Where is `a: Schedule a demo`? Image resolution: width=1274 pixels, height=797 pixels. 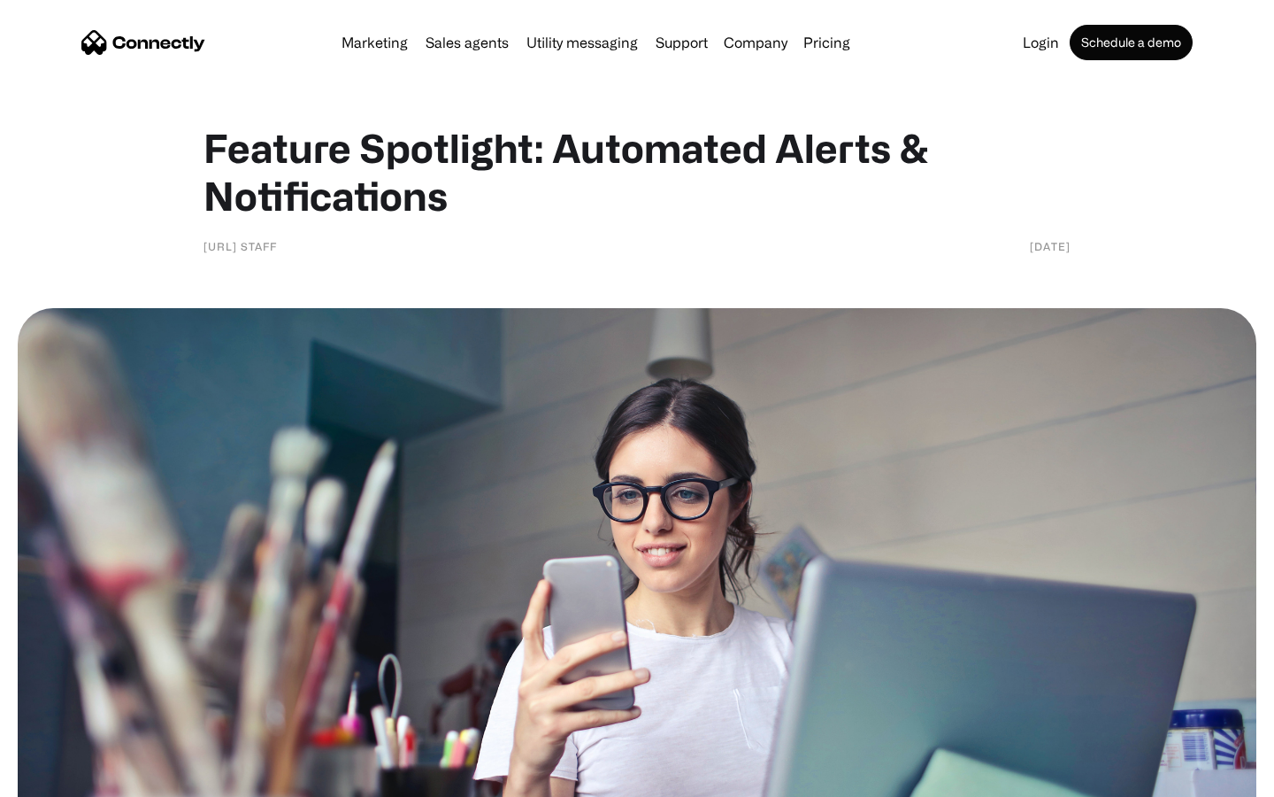 a: Schedule a demo is located at coordinates (1131, 42).